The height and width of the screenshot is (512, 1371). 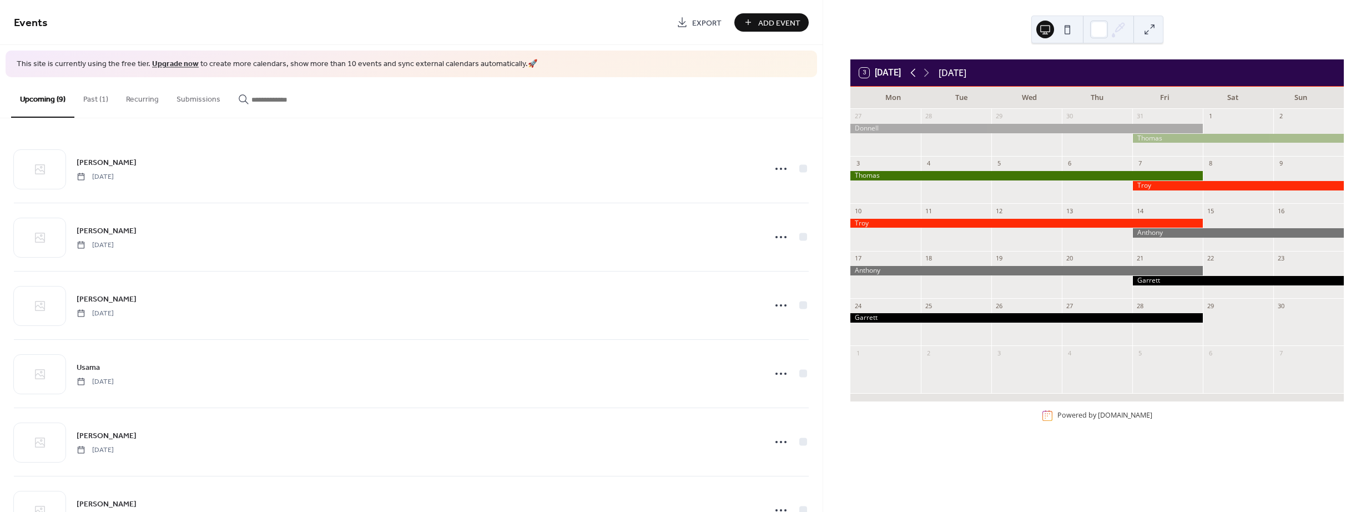 What do you see at coordinates (1069, 258) in the screenshot?
I see `div: 20` at bounding box center [1069, 258].